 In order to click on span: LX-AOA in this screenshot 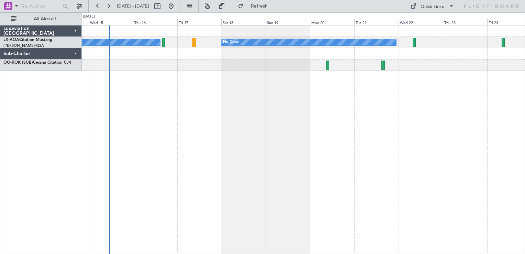, I will do `click(11, 40)`.